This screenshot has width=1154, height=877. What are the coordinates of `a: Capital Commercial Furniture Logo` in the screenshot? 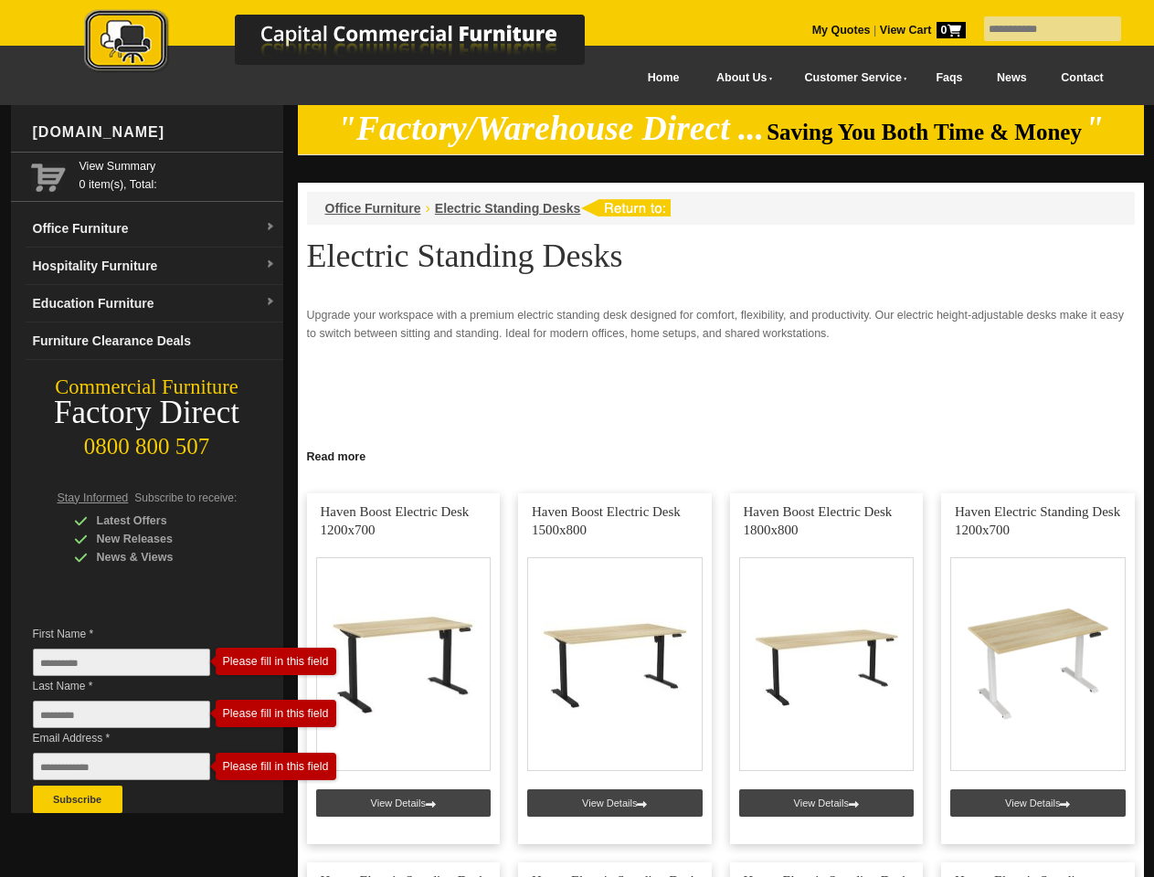 It's located at (353, 45).